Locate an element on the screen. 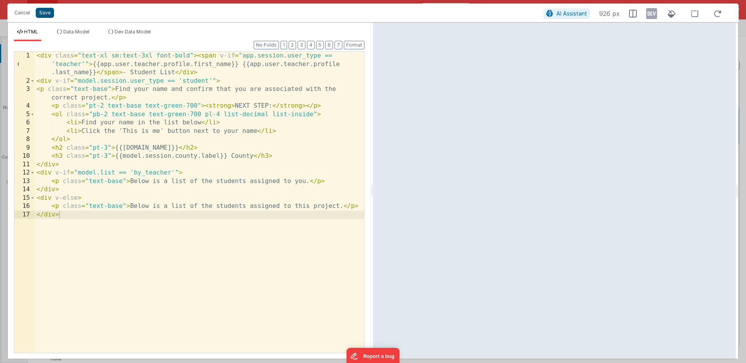 The height and width of the screenshot is (363, 746). button: 1 is located at coordinates (284, 45).